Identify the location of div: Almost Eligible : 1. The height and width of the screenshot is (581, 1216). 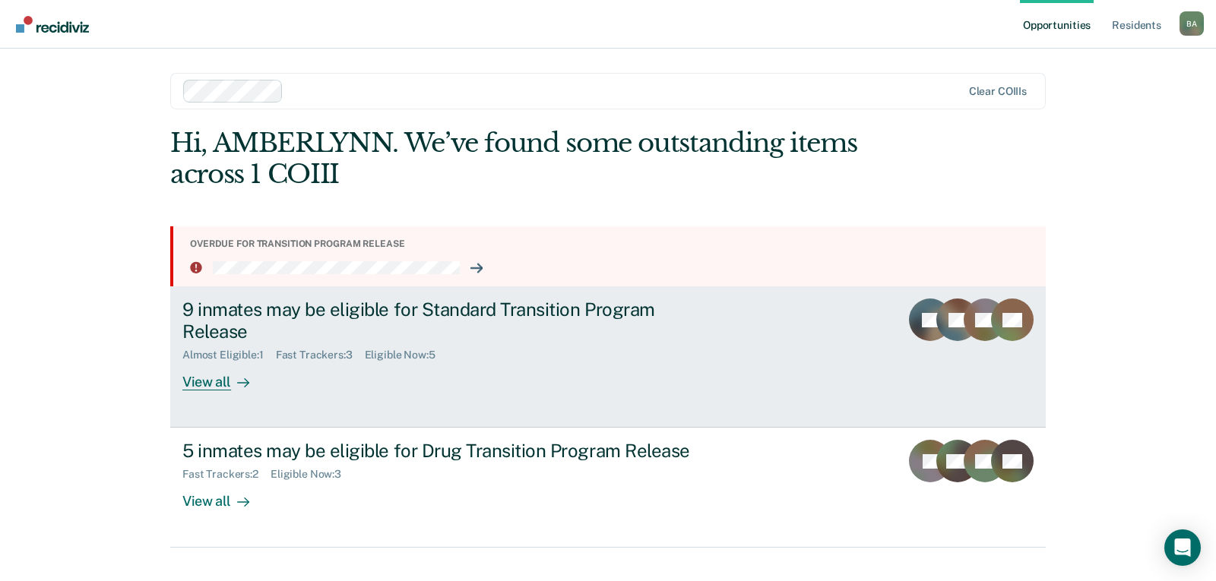
(229, 355).